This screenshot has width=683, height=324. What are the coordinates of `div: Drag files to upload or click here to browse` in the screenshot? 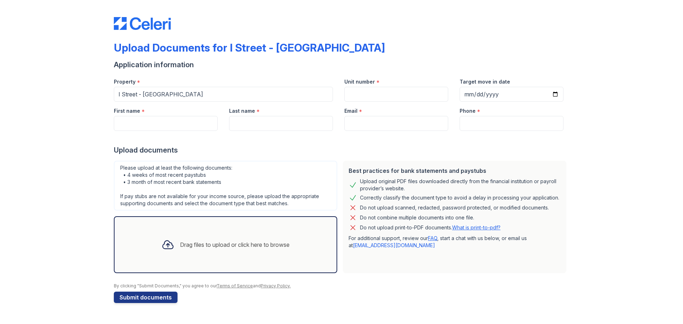 It's located at (235, 245).